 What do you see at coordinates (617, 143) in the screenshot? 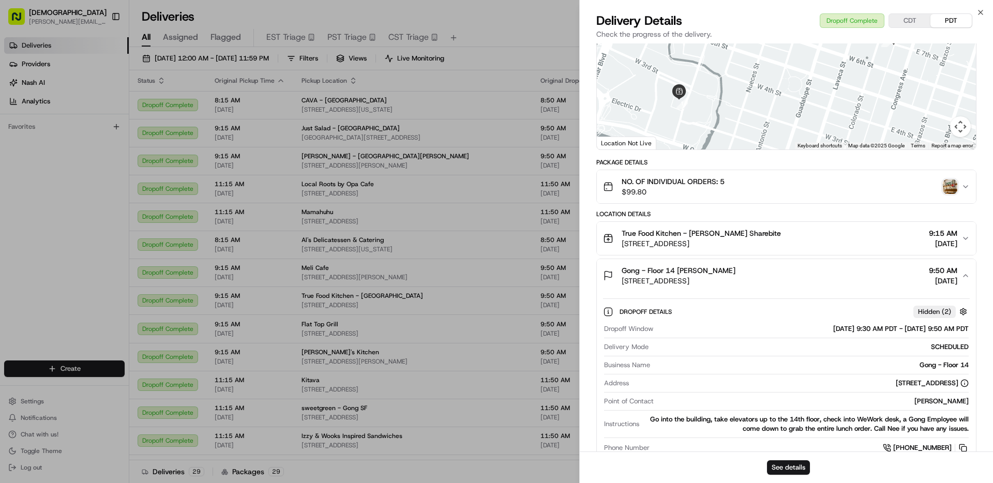
I see `a: Open this area in Google Maps (opens a new window)` at bounding box center [617, 143].